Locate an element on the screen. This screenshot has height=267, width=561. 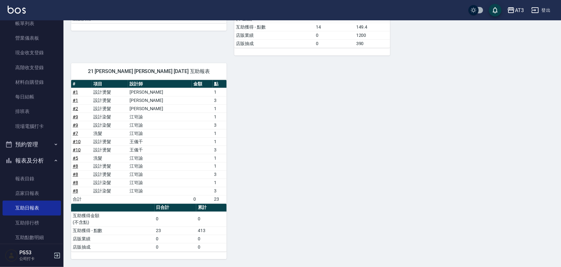
a: 排班表 is located at coordinates (32, 111).